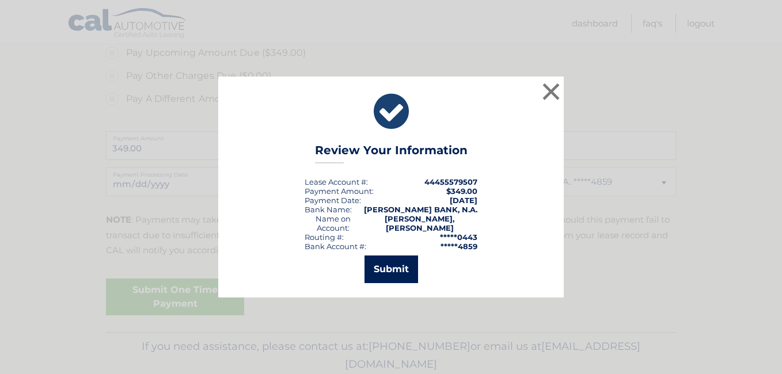 The width and height of the screenshot is (782, 374). What do you see at coordinates (339, 191) in the screenshot?
I see `div: Payment Amount:` at bounding box center [339, 191].